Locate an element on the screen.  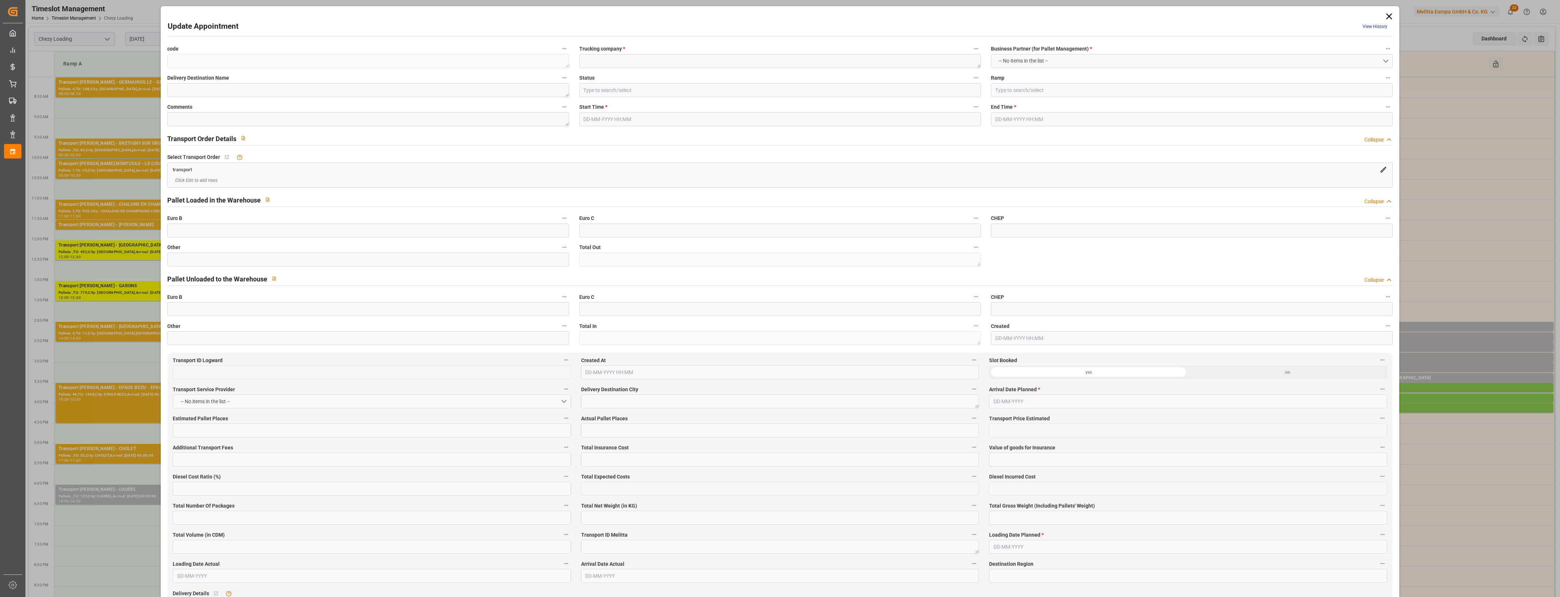
span: Total Volume (in CDM) is located at coordinates (199, 535).